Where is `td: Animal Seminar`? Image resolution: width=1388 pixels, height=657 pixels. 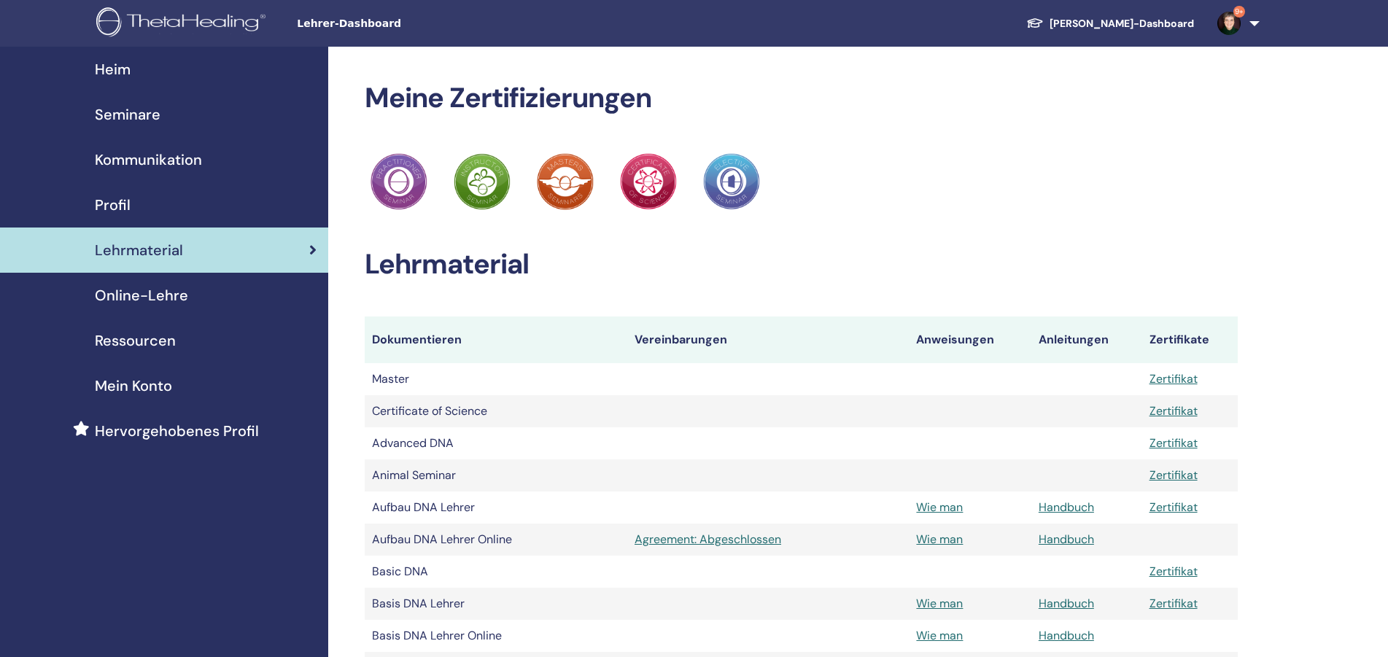
td: Animal Seminar is located at coordinates (496, 475).